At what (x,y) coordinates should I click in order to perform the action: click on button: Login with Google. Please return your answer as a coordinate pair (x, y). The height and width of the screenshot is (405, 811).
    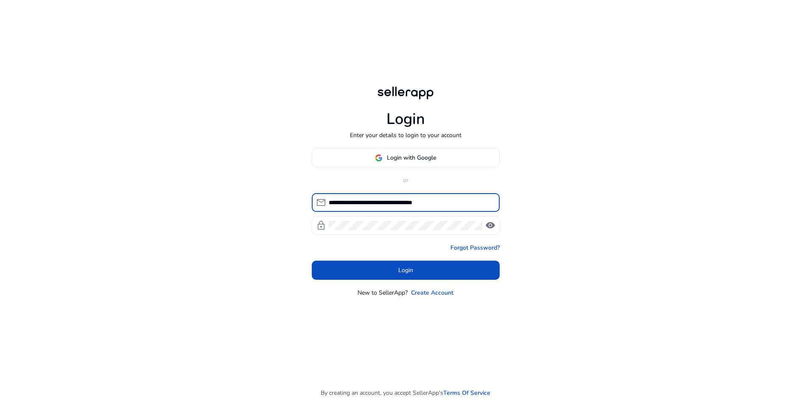
    Looking at the image, I should click on (406, 157).